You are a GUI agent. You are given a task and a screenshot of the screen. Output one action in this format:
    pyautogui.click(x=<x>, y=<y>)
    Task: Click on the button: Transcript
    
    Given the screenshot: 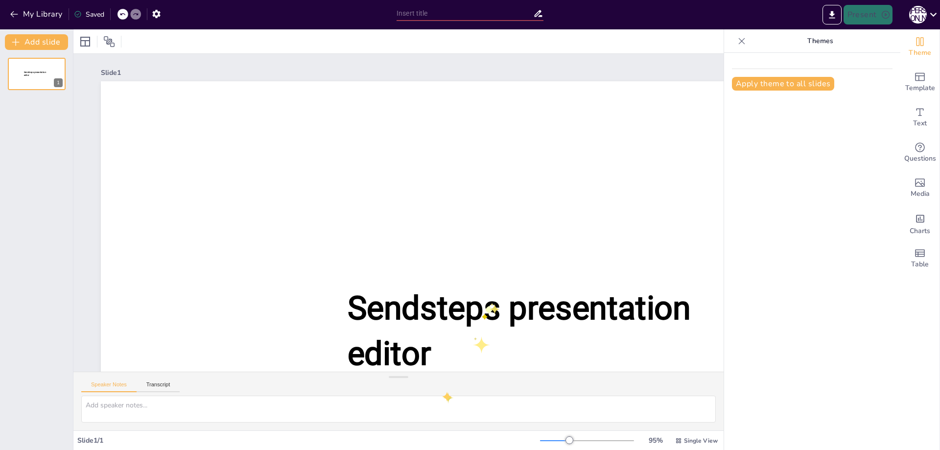 What is the action you would take?
    pyautogui.click(x=158, y=387)
    